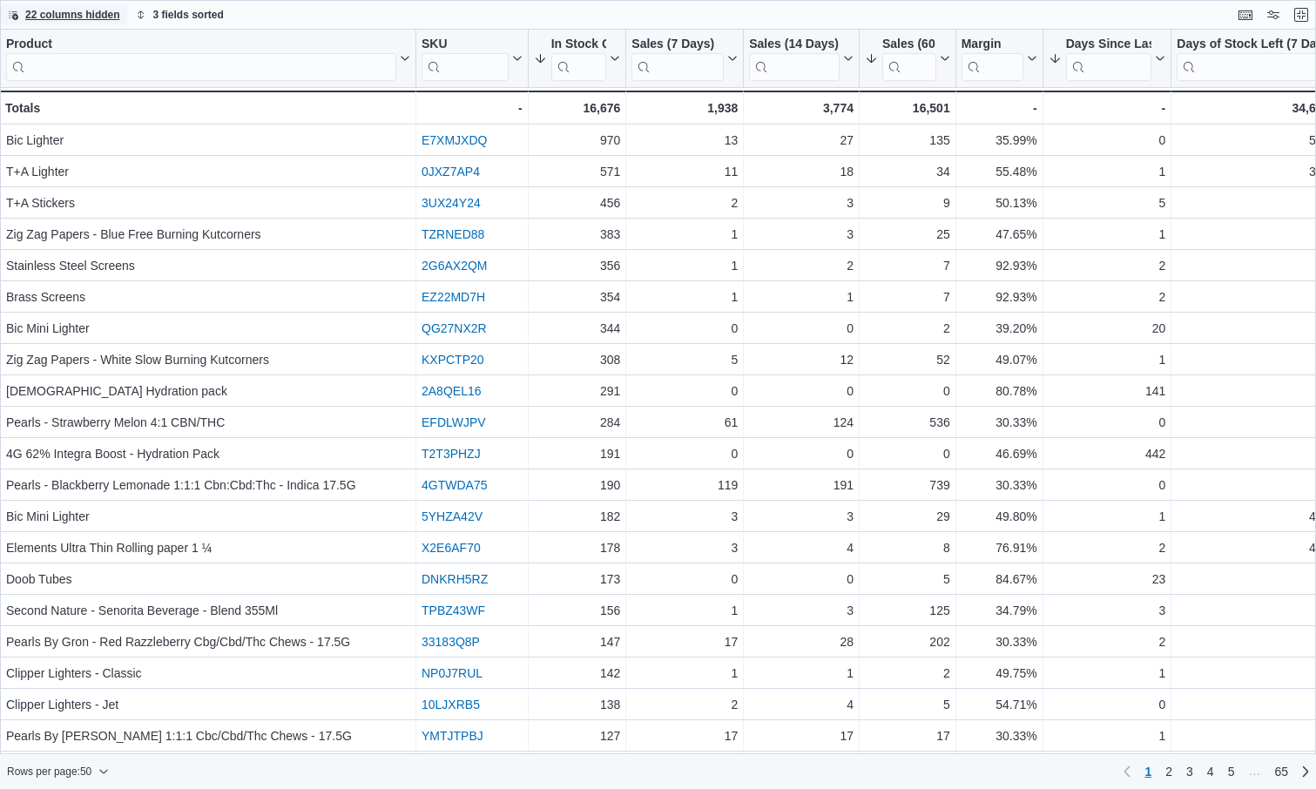 This screenshot has height=789, width=1316. Describe the element at coordinates (578, 140) in the screenshot. I see `div: 970` at that location.